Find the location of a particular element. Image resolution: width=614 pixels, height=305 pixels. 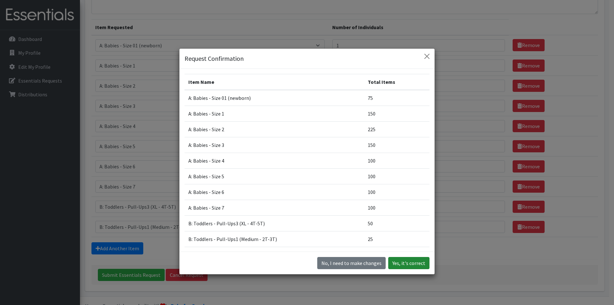

td: 50 is located at coordinates (397, 223).